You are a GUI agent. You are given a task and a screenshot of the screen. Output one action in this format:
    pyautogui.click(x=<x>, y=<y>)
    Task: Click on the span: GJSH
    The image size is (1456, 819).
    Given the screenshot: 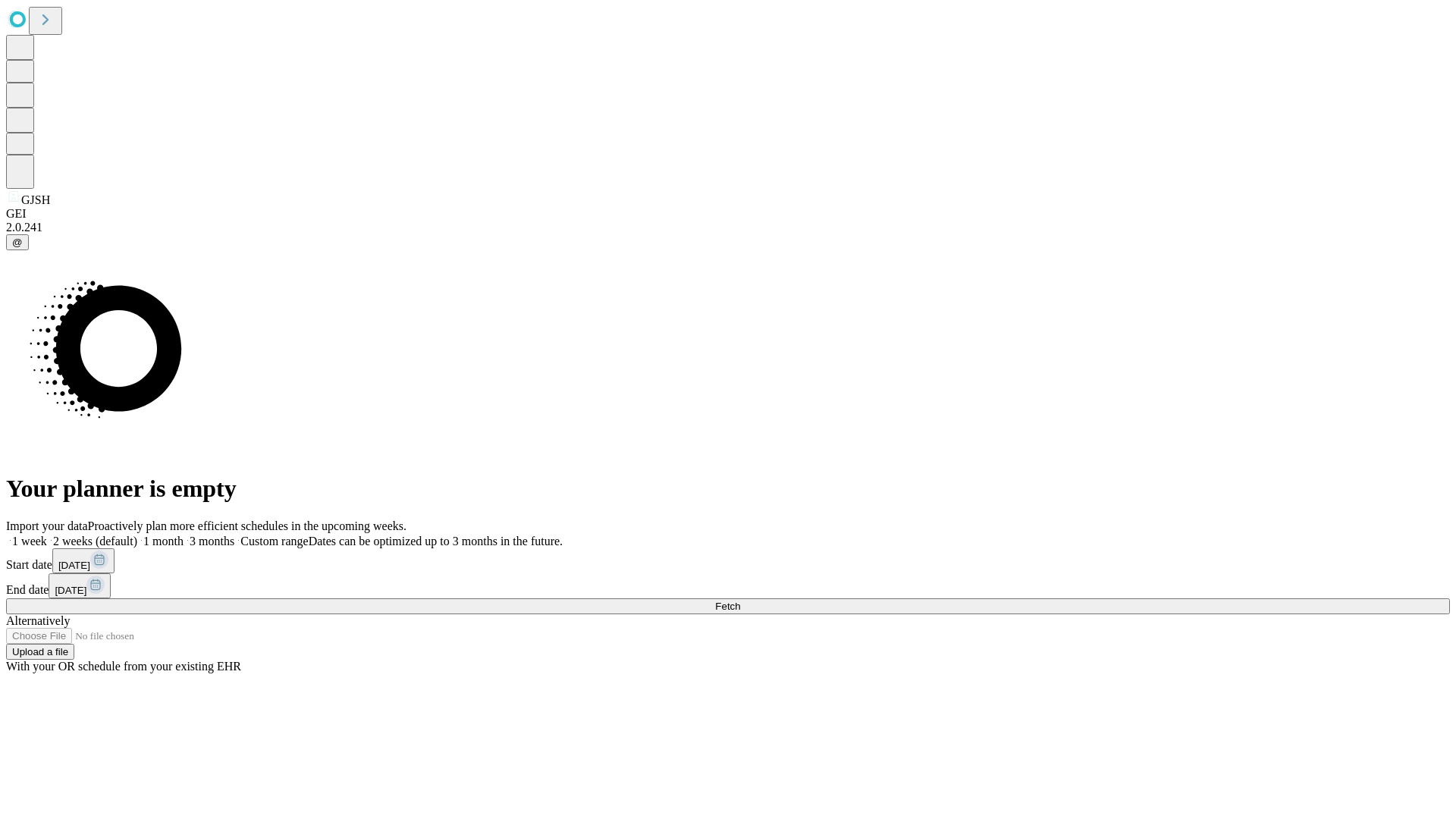 What is the action you would take?
    pyautogui.click(x=35, y=199)
    